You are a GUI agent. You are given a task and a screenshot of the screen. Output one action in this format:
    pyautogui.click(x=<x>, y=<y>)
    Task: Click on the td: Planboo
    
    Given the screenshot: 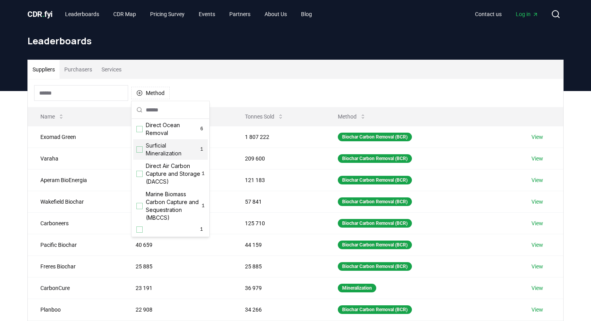 What is the action you would take?
    pyautogui.click(x=75, y=309)
    